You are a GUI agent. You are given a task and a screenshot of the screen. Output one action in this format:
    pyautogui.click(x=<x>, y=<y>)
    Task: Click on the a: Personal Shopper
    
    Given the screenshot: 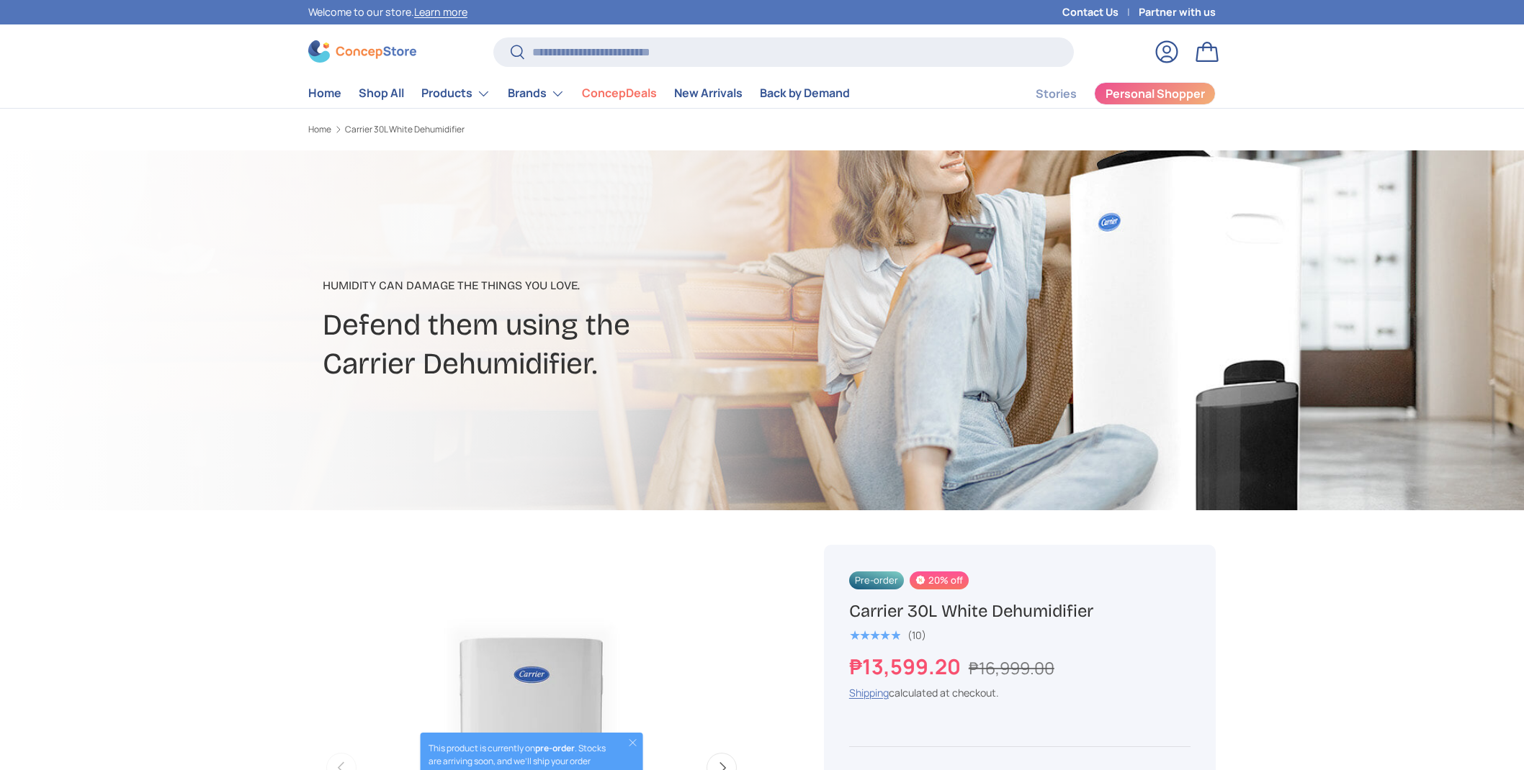 What is the action you would take?
    pyautogui.click(x=1154, y=94)
    